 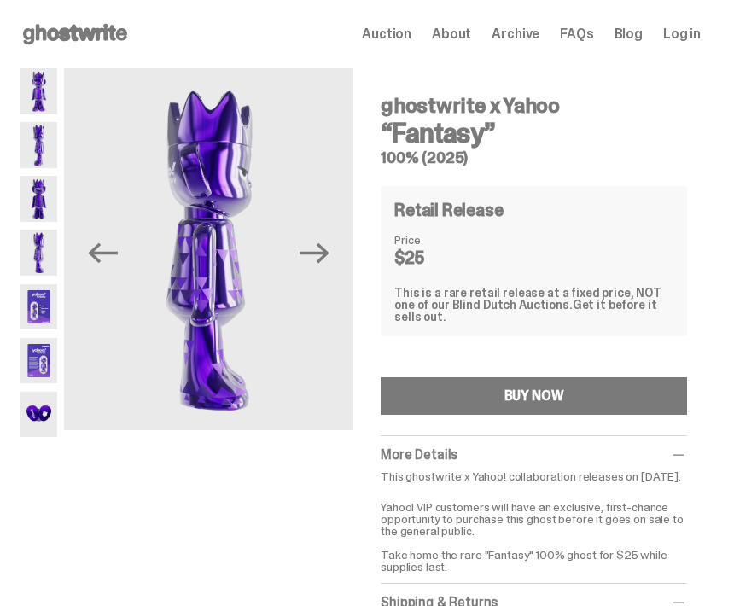 I want to click on h4: ghostwrite x Yahoo, so click(x=534, y=106).